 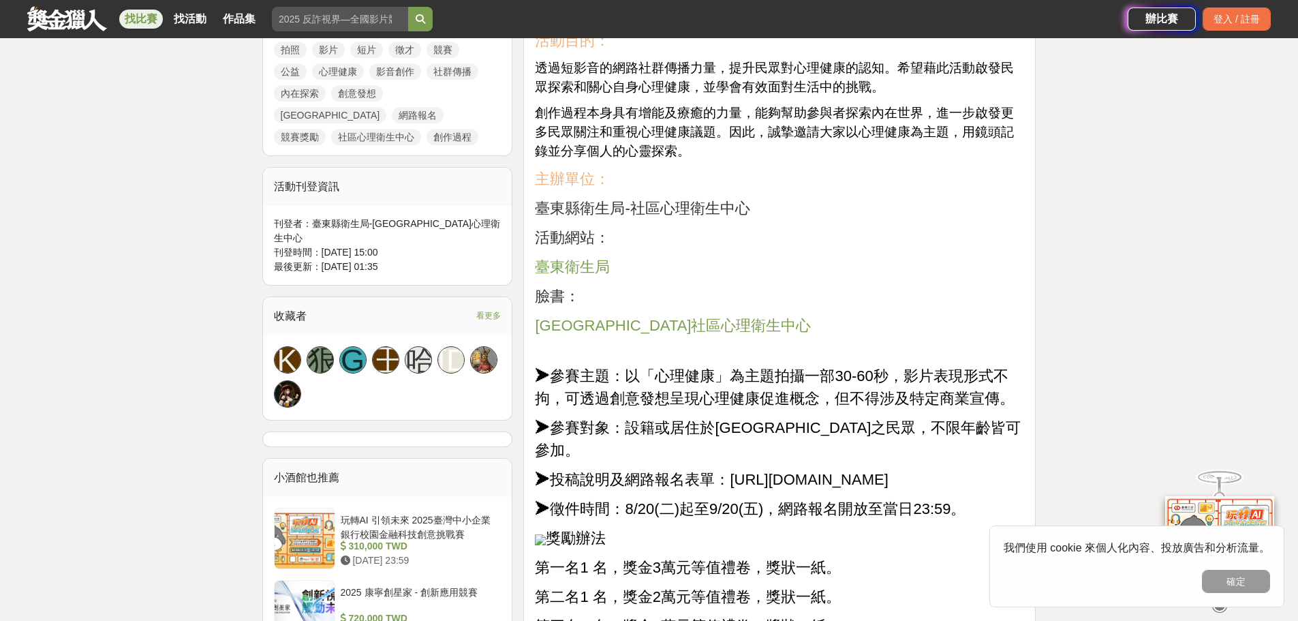 I want to click on a: 找比賽, so click(x=141, y=19).